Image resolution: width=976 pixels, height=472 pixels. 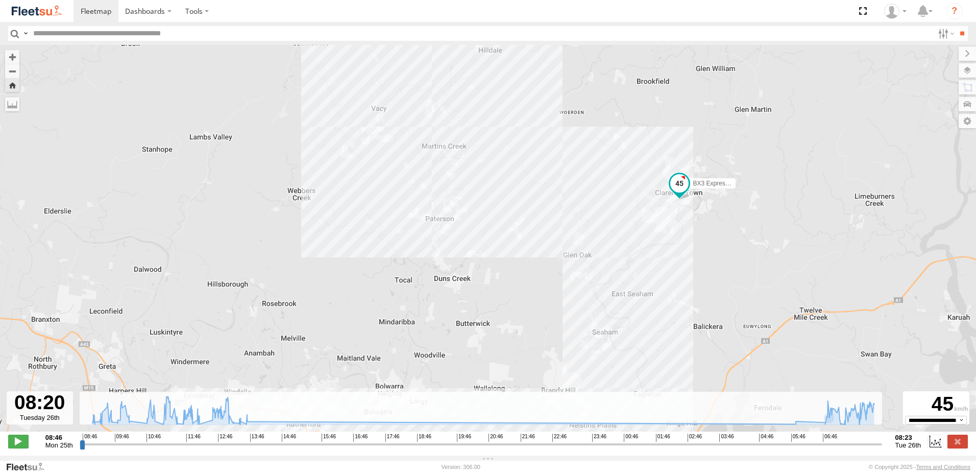 I want to click on div: James Cullen, so click(x=895, y=11).